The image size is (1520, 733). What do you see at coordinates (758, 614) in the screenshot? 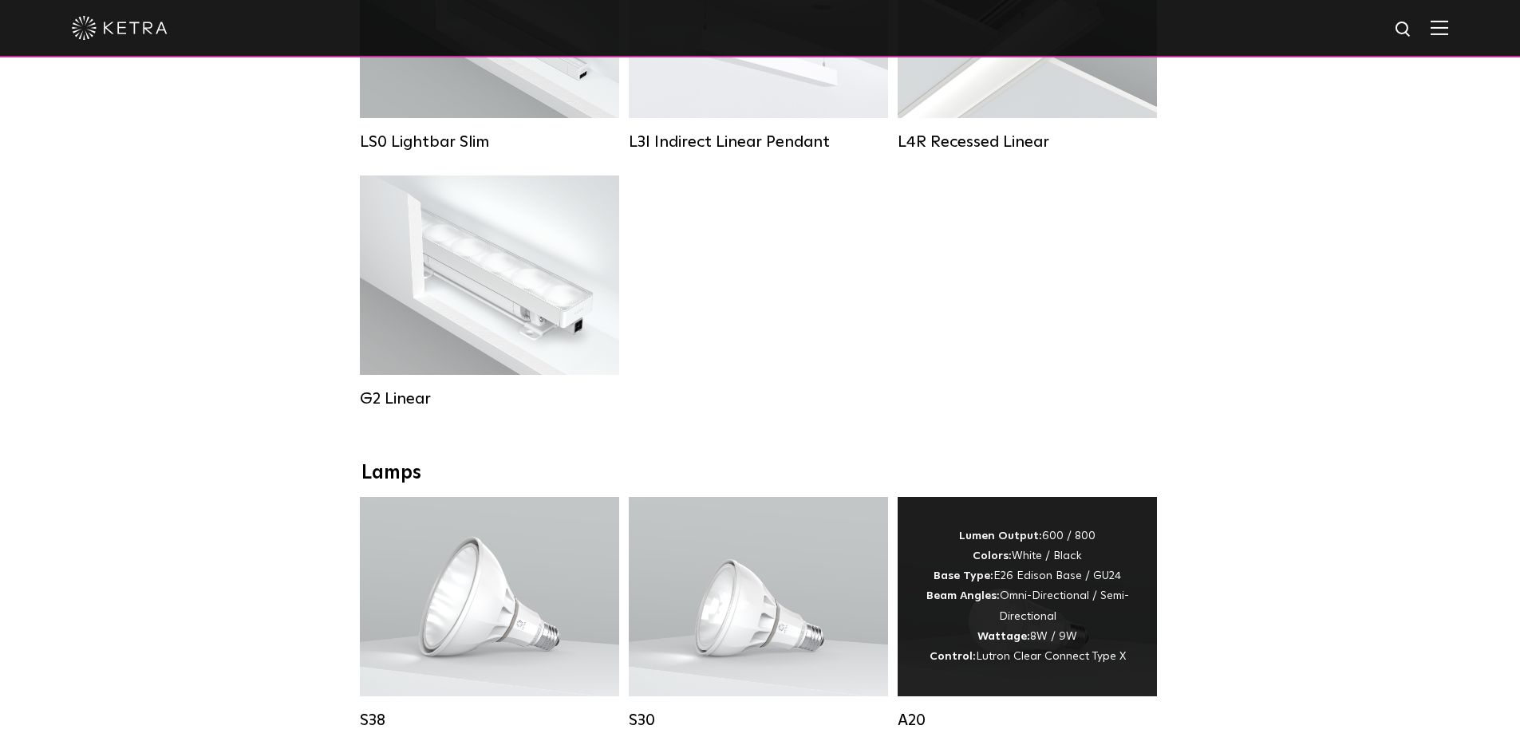
I see `a: S30 Lumen Output:1100Colors:White / BlackBase Type:E26 Edison Base / GU24Beam Angles:15° / 25° / ...` at bounding box center [758, 614].